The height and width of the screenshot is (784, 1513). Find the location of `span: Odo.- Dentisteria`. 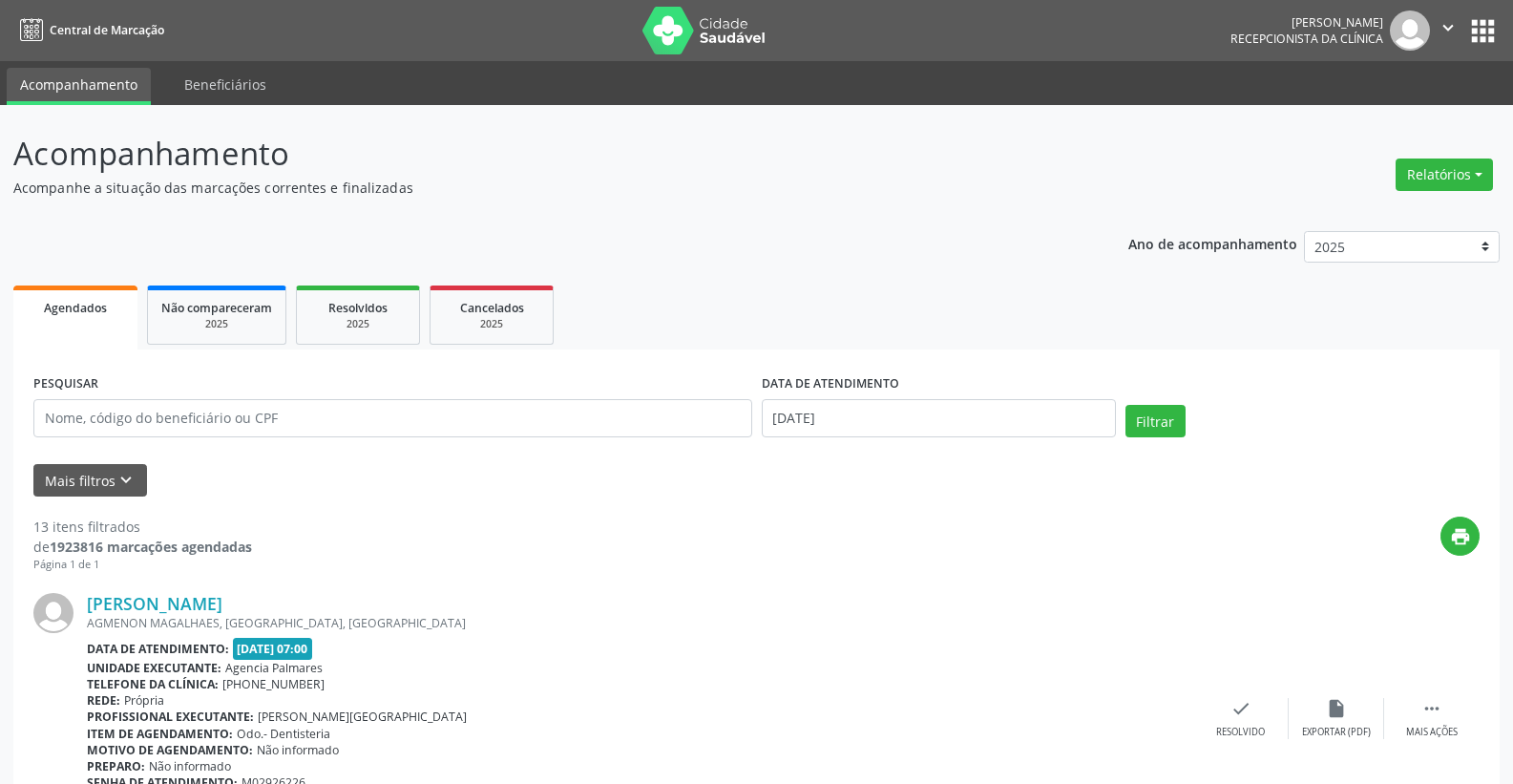

span: Odo.- Dentisteria is located at coordinates (283, 733).